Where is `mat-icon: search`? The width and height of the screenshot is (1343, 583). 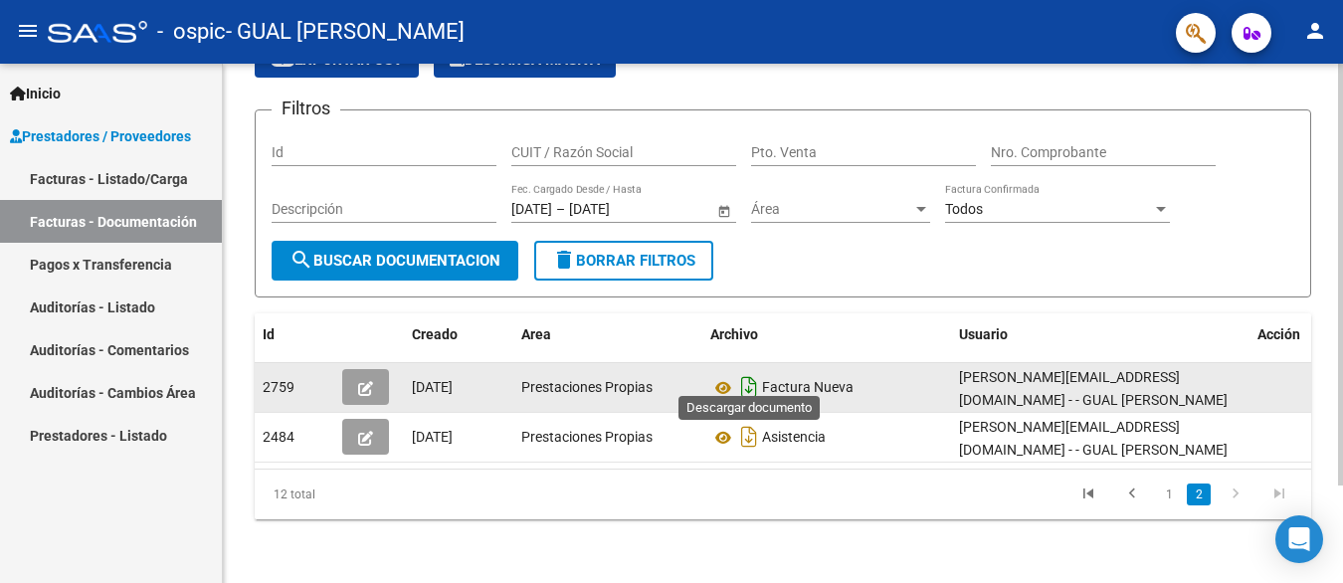
mat-icon: search is located at coordinates (302, 260).